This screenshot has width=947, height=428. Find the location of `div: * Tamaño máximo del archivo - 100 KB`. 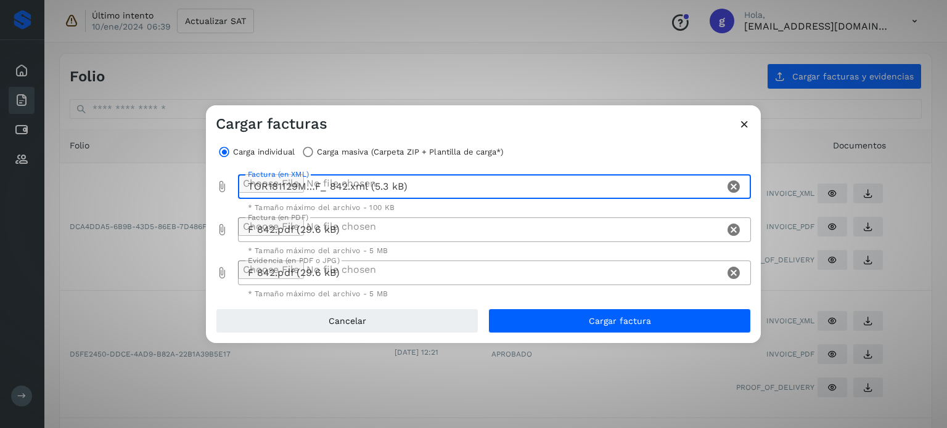

div: * Tamaño máximo del archivo - 100 KB is located at coordinates (494, 208).